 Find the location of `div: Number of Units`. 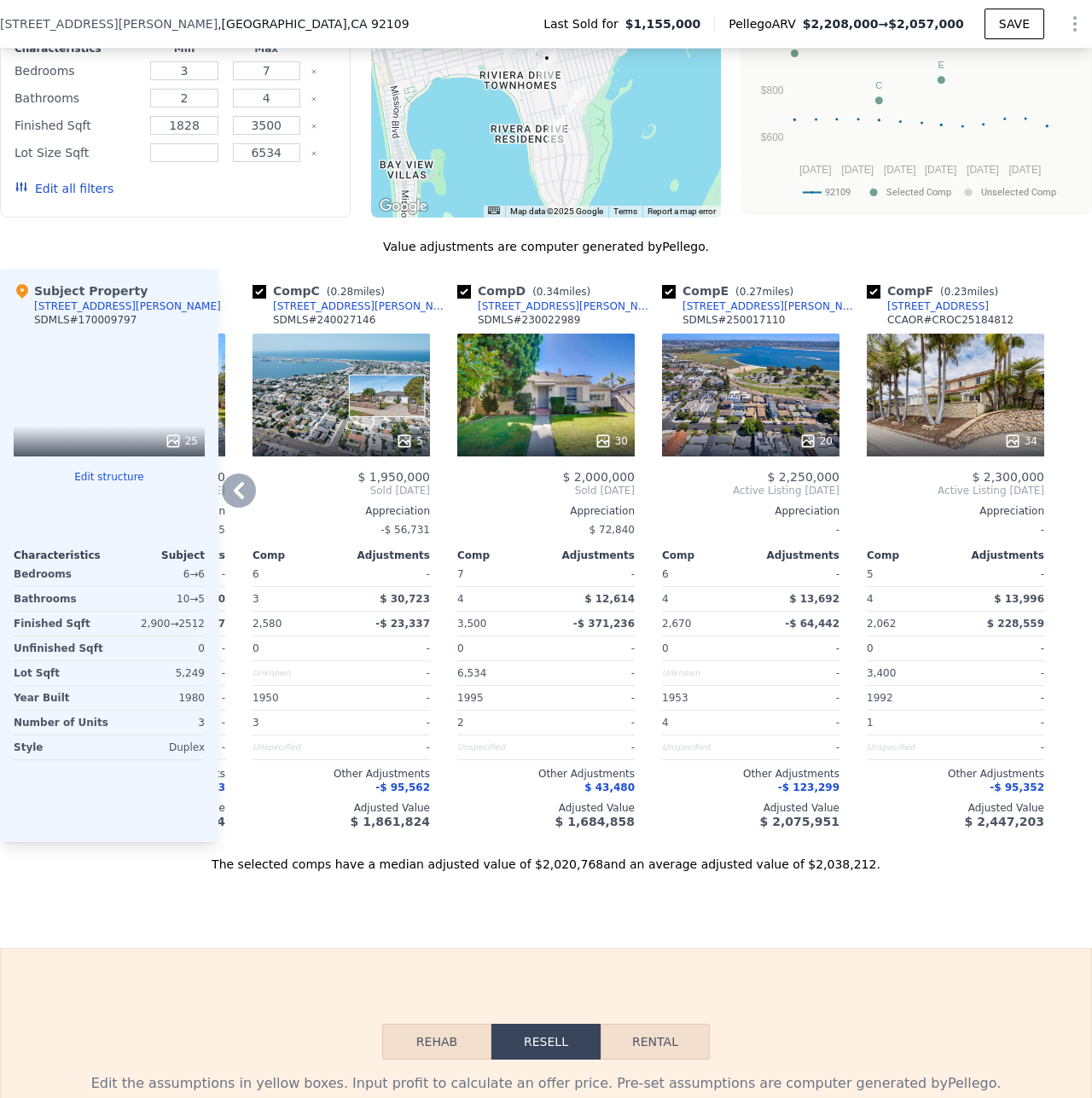

div: Number of Units is located at coordinates (60, 722).